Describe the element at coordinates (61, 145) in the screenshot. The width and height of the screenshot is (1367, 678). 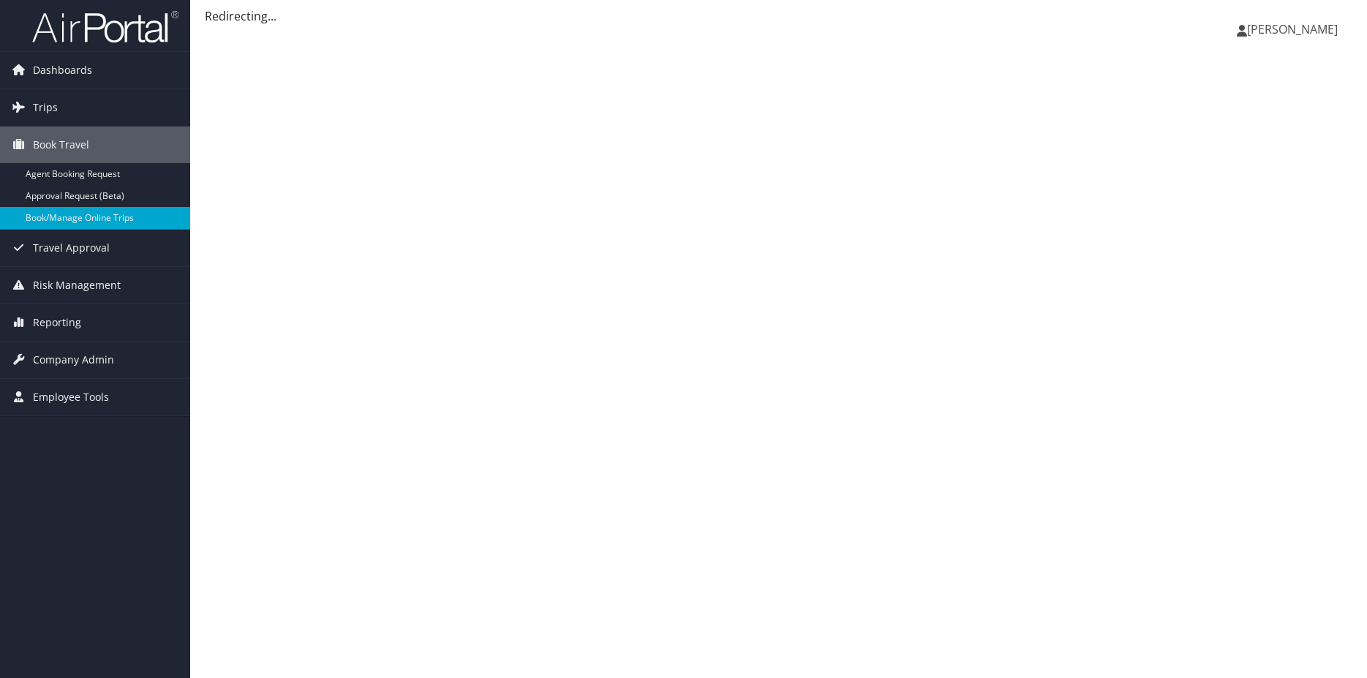
I see `span: Book Travel` at that location.